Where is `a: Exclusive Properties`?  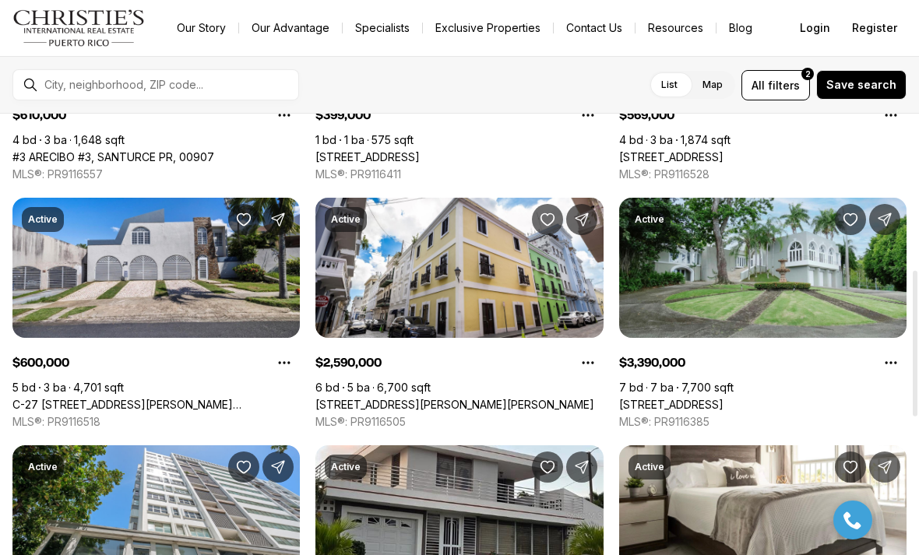
a: Exclusive Properties is located at coordinates (487, 28).